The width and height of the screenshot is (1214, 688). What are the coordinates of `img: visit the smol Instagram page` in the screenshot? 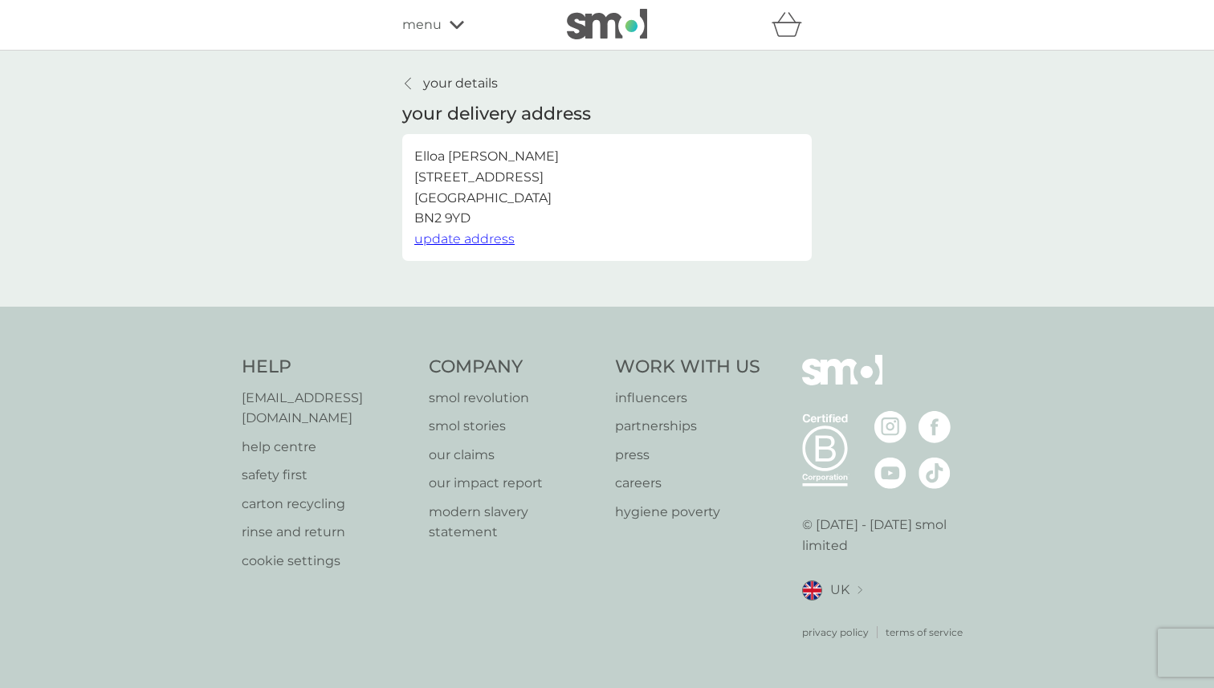 It's located at (890, 427).